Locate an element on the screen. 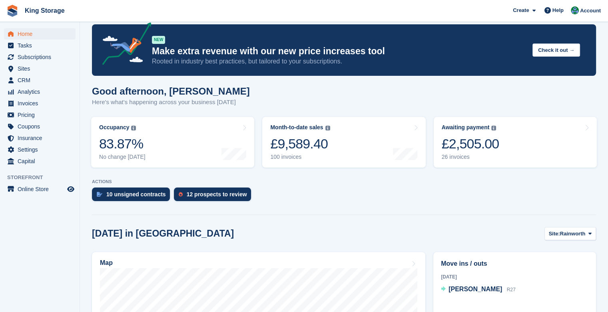 This screenshot has width=608, height=312. img: price-adjustments-announcement-icon-8257ccfd72463d97f412b2fc003d46551f7dbcb40ab6d574587a9cd5c0d94... is located at coordinates (123, 45).